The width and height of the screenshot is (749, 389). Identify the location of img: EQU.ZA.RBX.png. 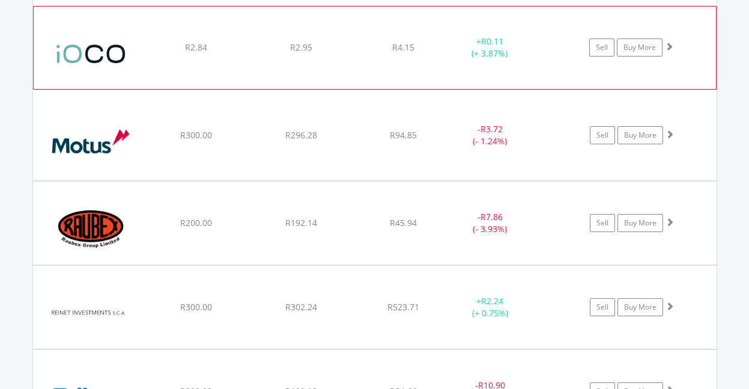
(91, 229).